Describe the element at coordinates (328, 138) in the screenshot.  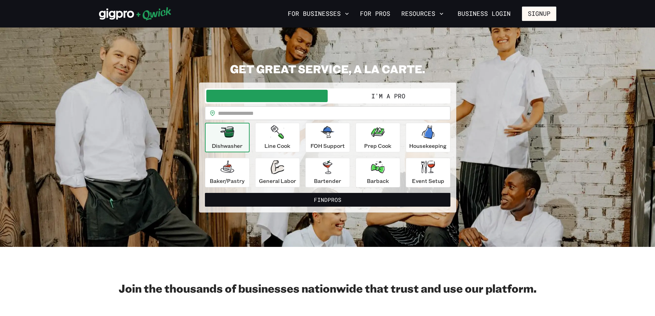
I see `button: FOH Support` at that location.